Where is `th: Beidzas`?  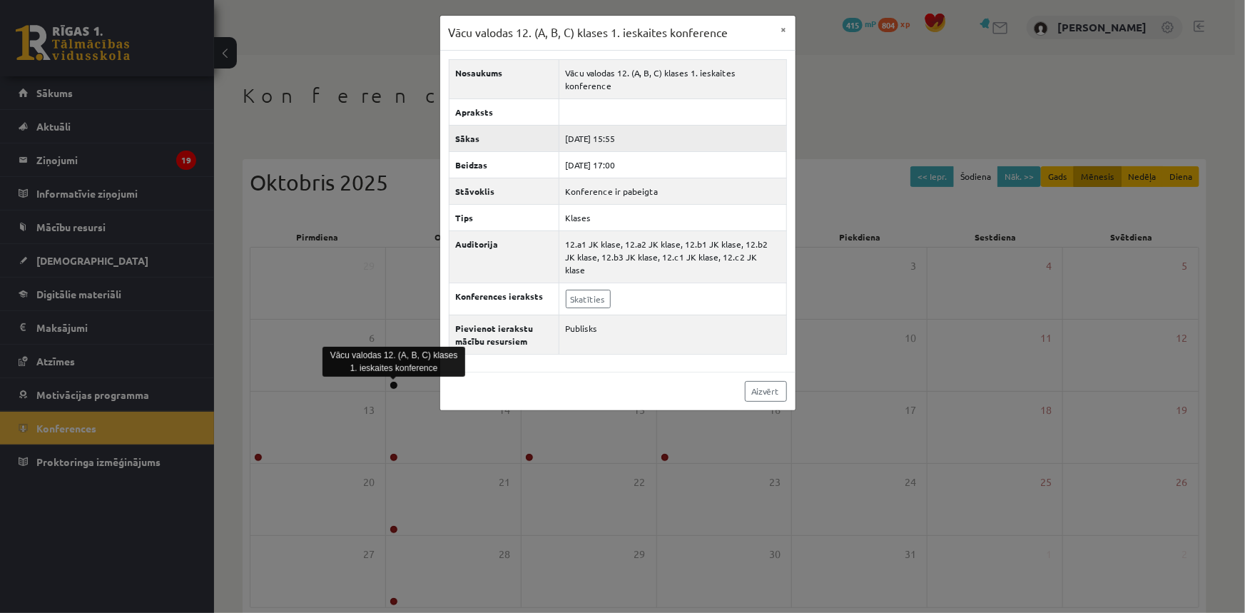
th: Beidzas is located at coordinates (504, 164).